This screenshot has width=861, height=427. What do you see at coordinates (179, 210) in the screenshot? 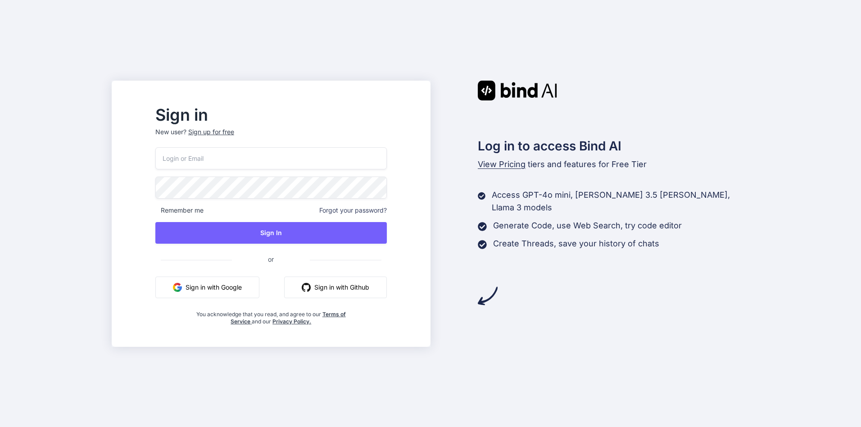
I see `span: Remember me` at bounding box center [179, 210].